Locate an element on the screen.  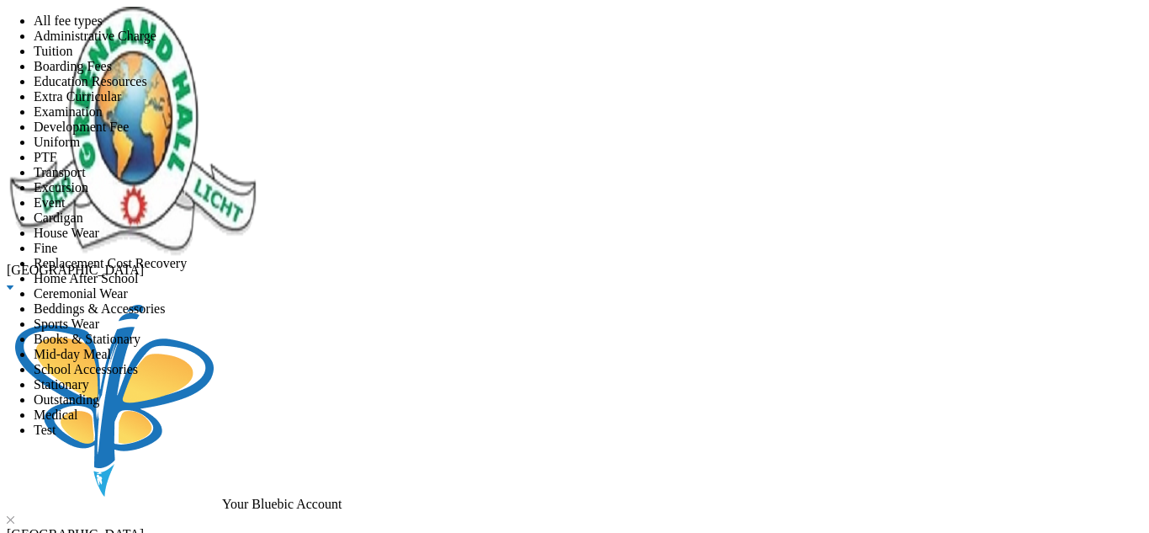
span: PTF is located at coordinates (45, 156).